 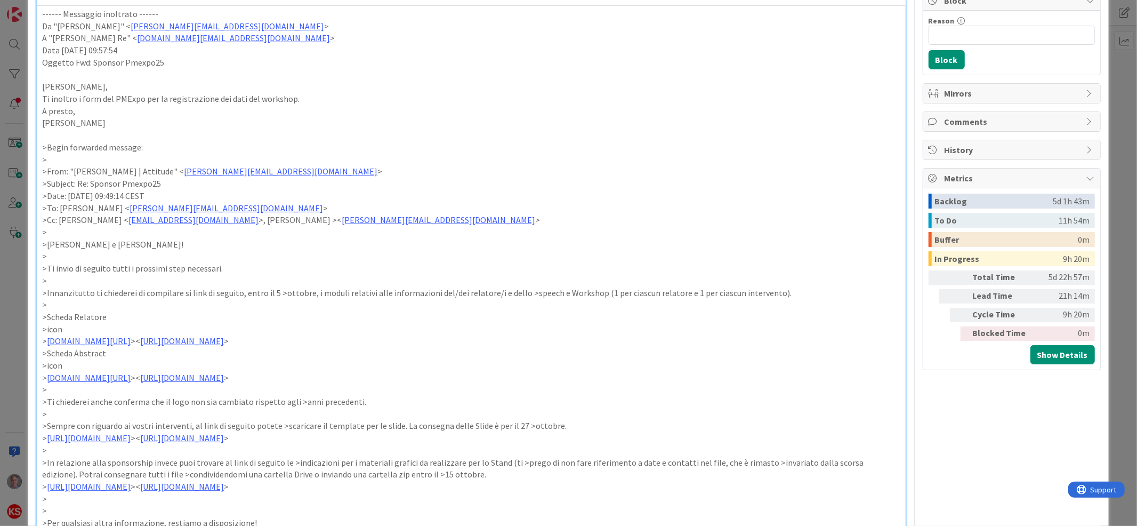 I want to click on div: Backlog, so click(x=994, y=201).